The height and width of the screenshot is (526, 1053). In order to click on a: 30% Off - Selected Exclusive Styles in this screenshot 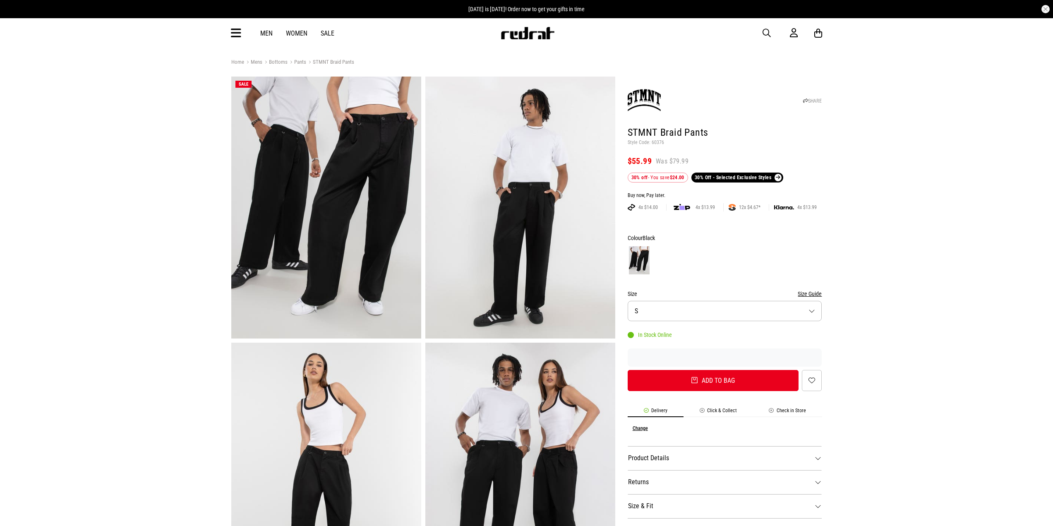, I will do `click(737, 177)`.